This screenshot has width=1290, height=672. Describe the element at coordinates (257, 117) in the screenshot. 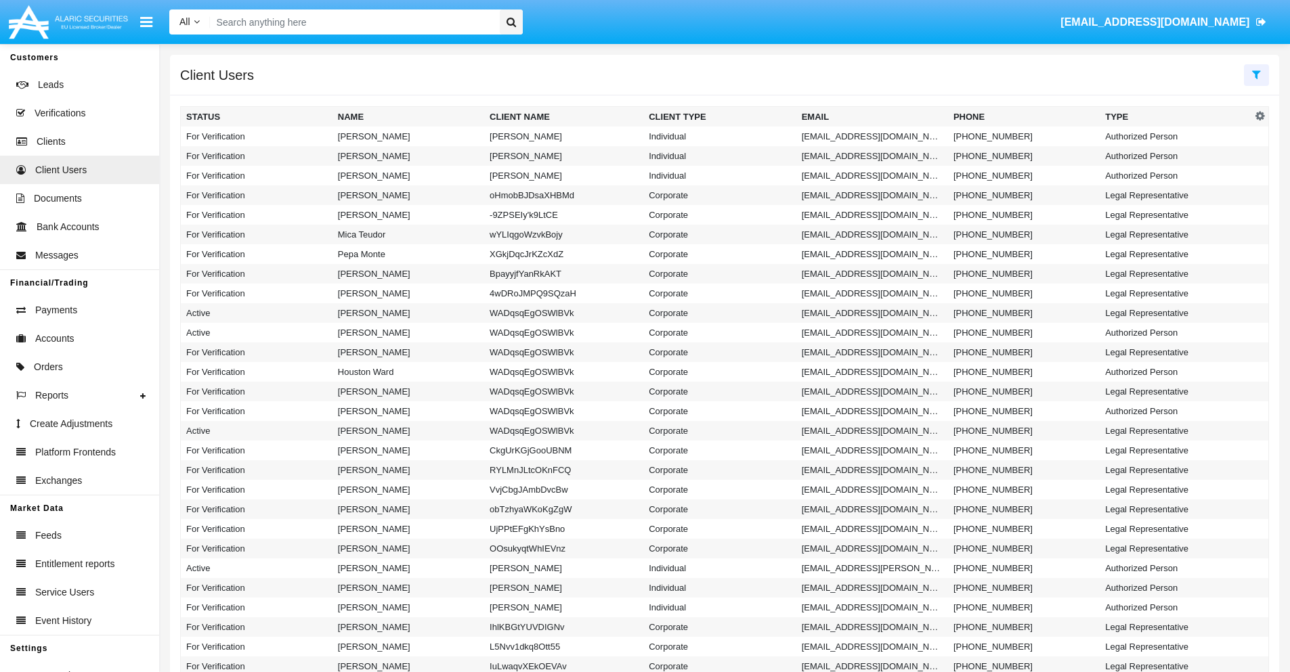

I see `th: Status` at that location.